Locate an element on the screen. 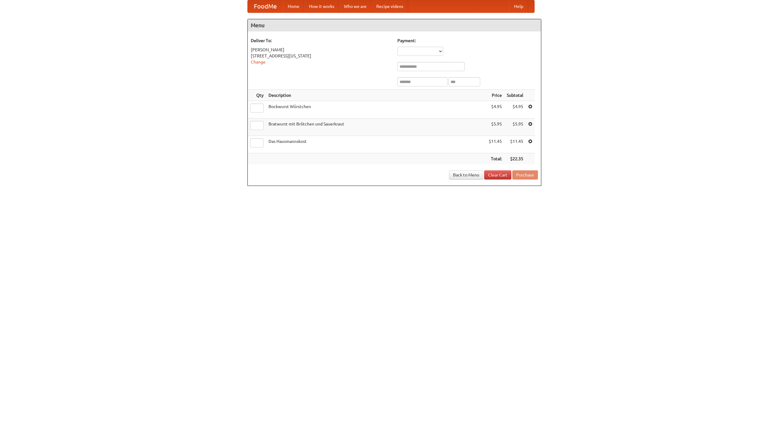 The image size is (782, 432). th: Subtotal is located at coordinates (515, 95).